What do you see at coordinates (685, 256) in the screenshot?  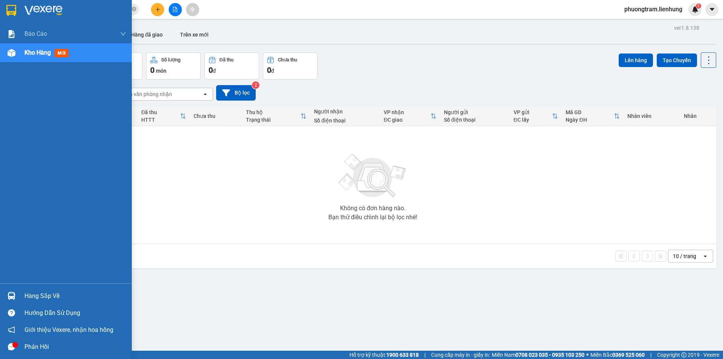 I see `div: 10 / trang` at bounding box center [685, 256].